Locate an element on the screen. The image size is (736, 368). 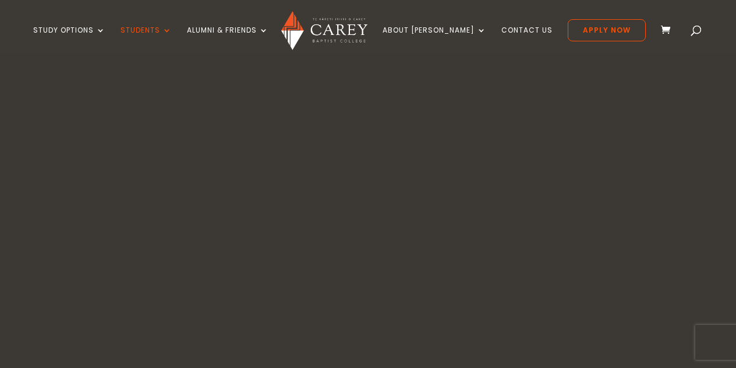
a: Students is located at coordinates (146, 40).